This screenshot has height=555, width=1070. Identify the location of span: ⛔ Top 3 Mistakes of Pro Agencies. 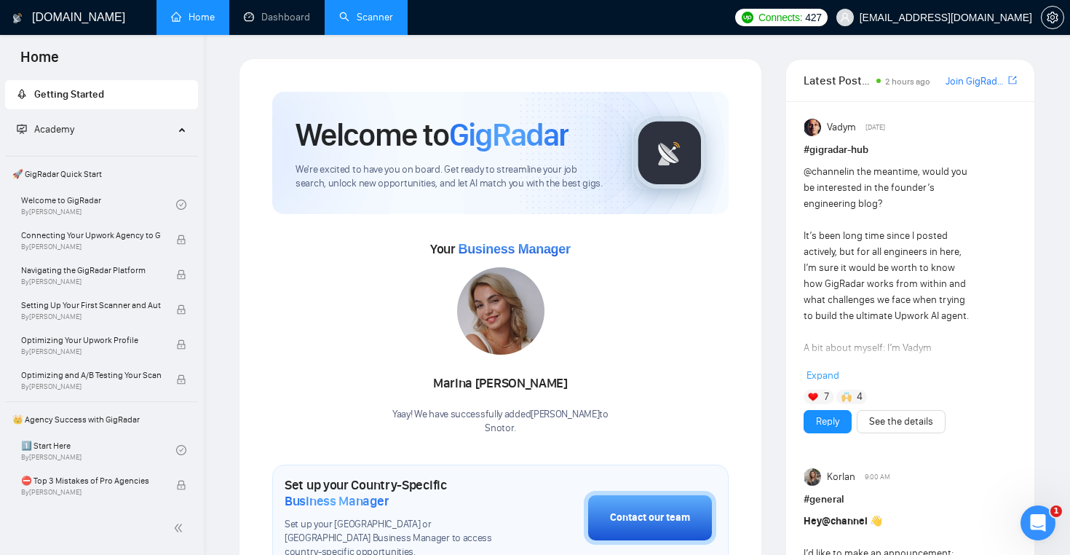
(91, 480).